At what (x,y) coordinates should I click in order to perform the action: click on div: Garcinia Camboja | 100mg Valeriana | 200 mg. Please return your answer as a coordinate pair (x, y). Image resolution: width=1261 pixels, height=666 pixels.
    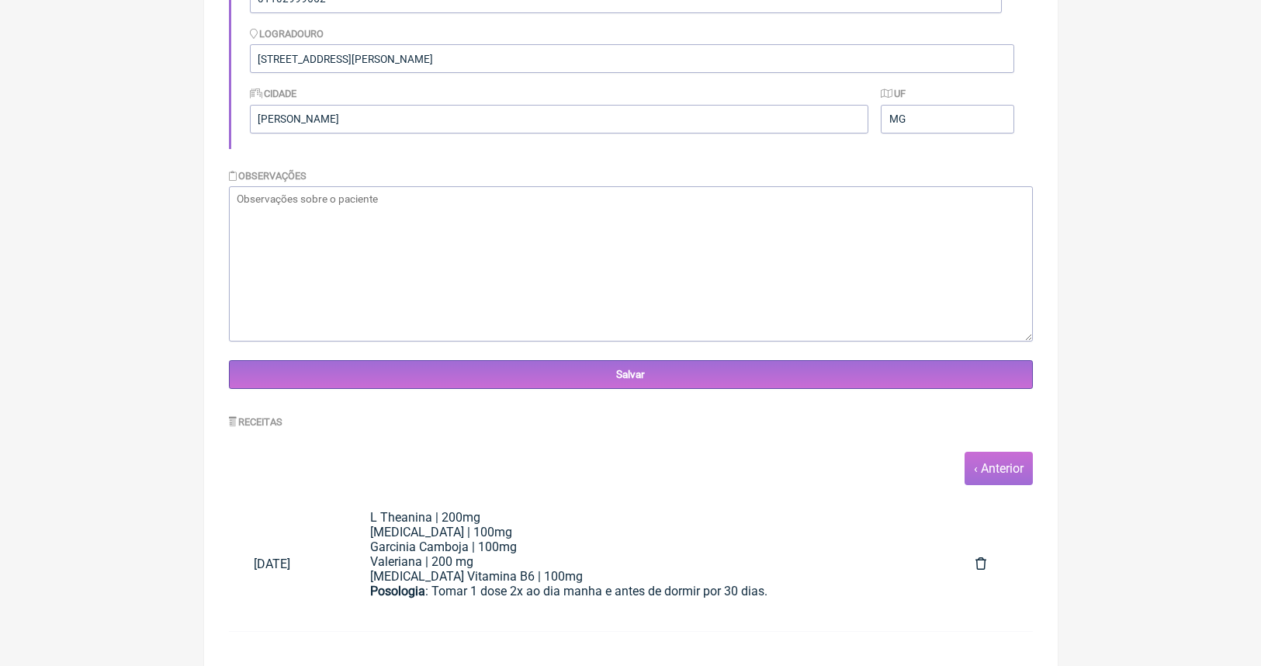
    Looking at the image, I should click on (648, 554).